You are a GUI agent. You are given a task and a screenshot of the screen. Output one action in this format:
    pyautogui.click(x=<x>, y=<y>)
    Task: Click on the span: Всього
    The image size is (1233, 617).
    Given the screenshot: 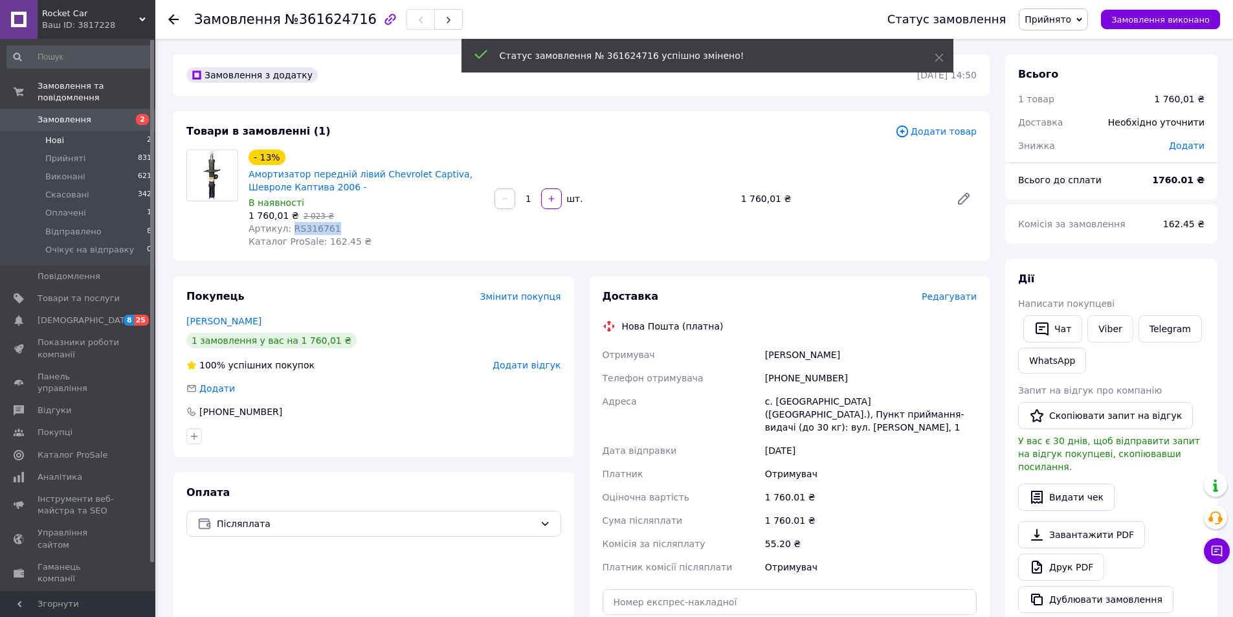 What is the action you would take?
    pyautogui.click(x=1038, y=74)
    